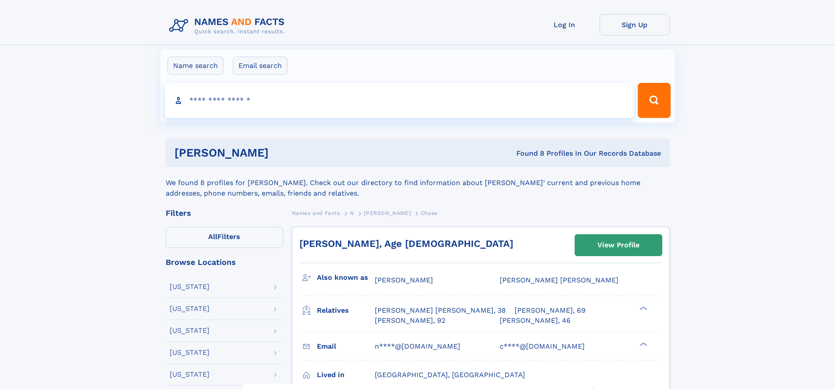 This screenshot has width=835, height=389. What do you see at coordinates (346, 346) in the screenshot?
I see `h3: Email` at bounding box center [346, 346].